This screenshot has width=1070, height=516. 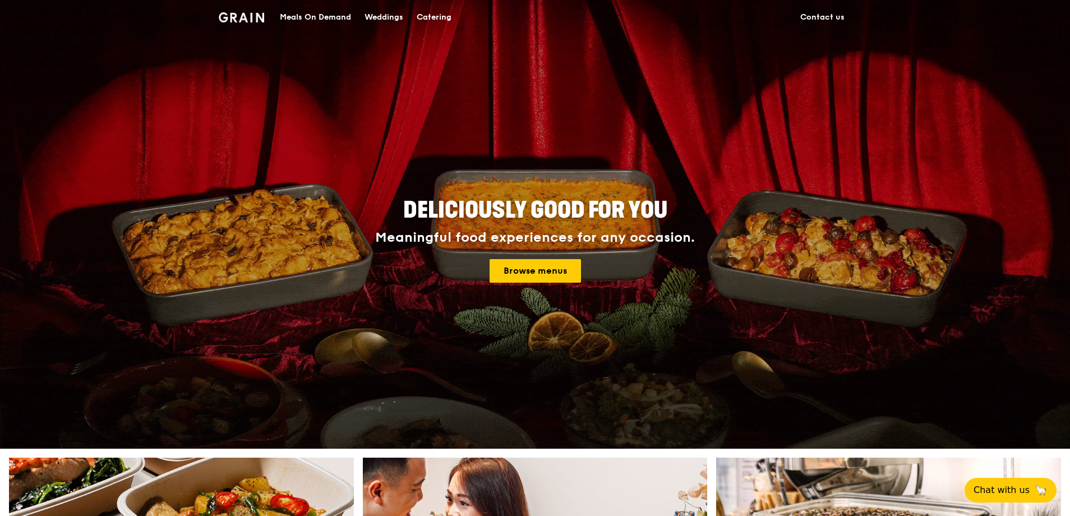 What do you see at coordinates (384, 17) in the screenshot?
I see `a: Weddings` at bounding box center [384, 17].